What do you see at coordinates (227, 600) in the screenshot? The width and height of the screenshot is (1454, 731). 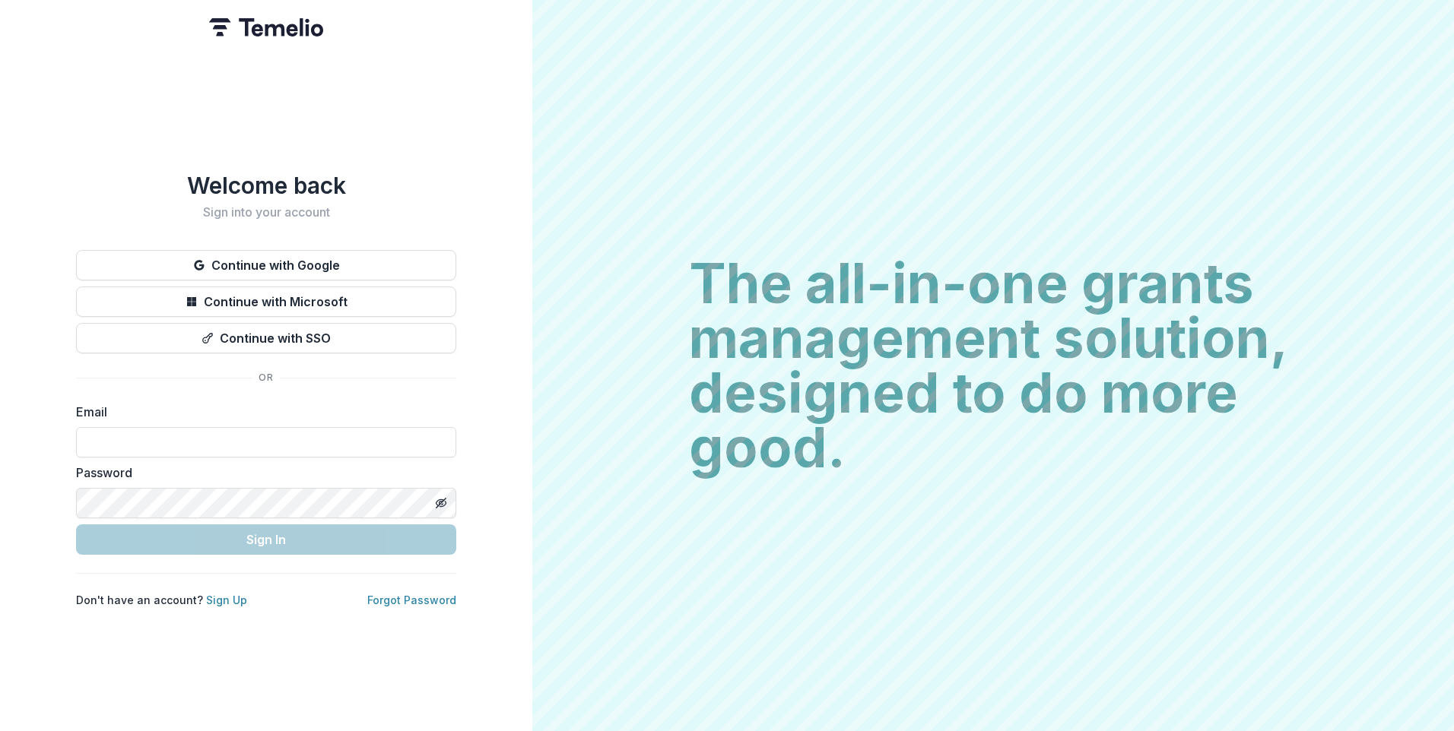 I see `a: Sign Up` at bounding box center [227, 600].